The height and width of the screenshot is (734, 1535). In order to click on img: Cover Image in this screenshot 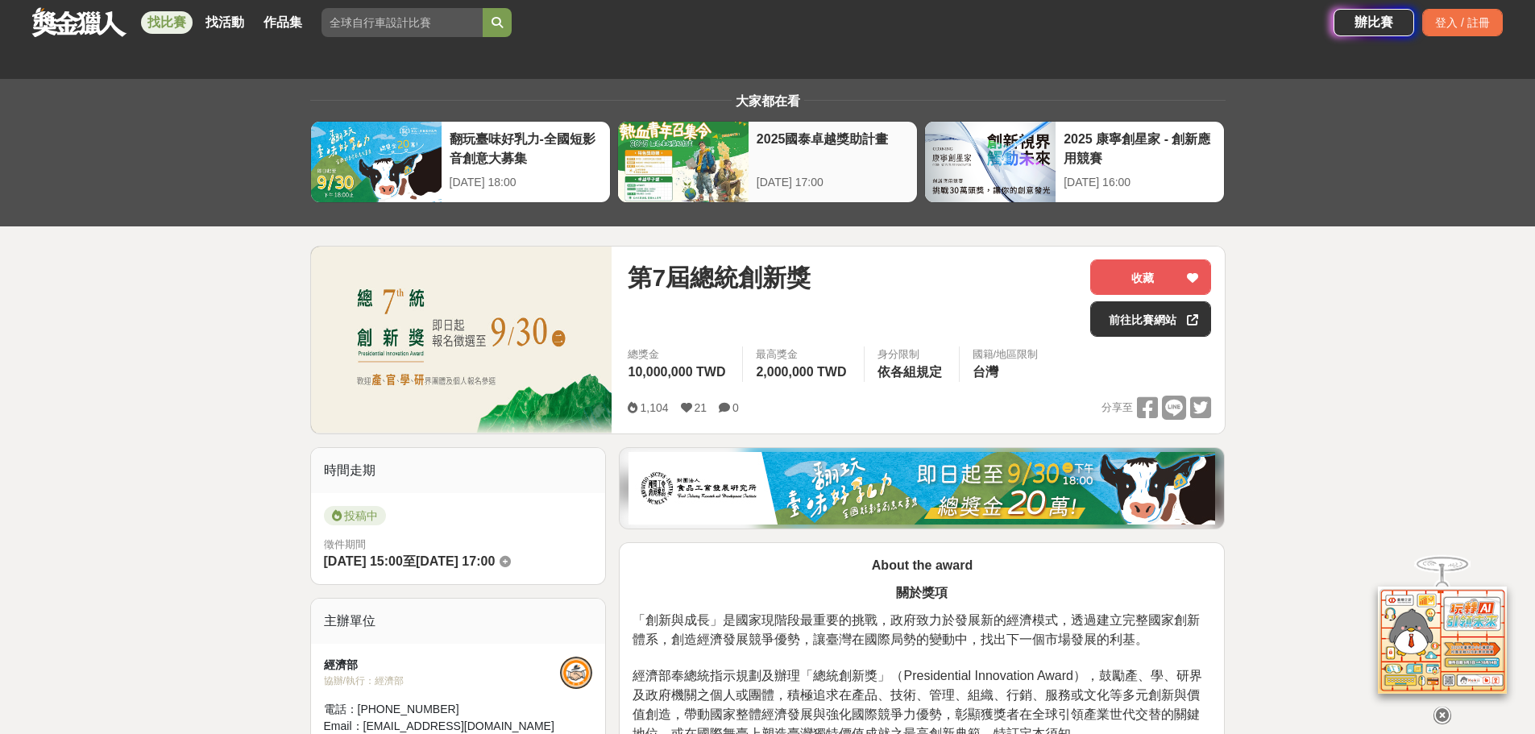, I will do `click(462, 339)`.